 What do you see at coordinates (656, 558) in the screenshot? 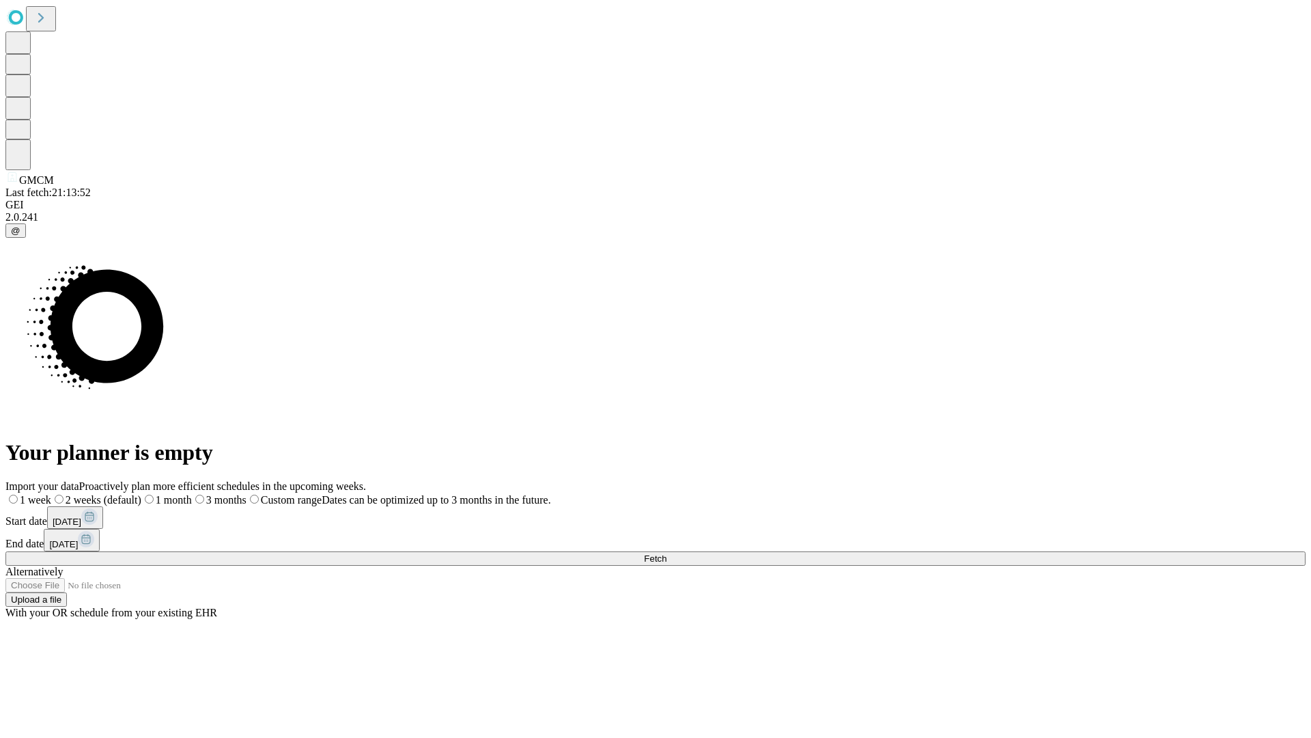
I see `button: Fetch` at bounding box center [656, 558].